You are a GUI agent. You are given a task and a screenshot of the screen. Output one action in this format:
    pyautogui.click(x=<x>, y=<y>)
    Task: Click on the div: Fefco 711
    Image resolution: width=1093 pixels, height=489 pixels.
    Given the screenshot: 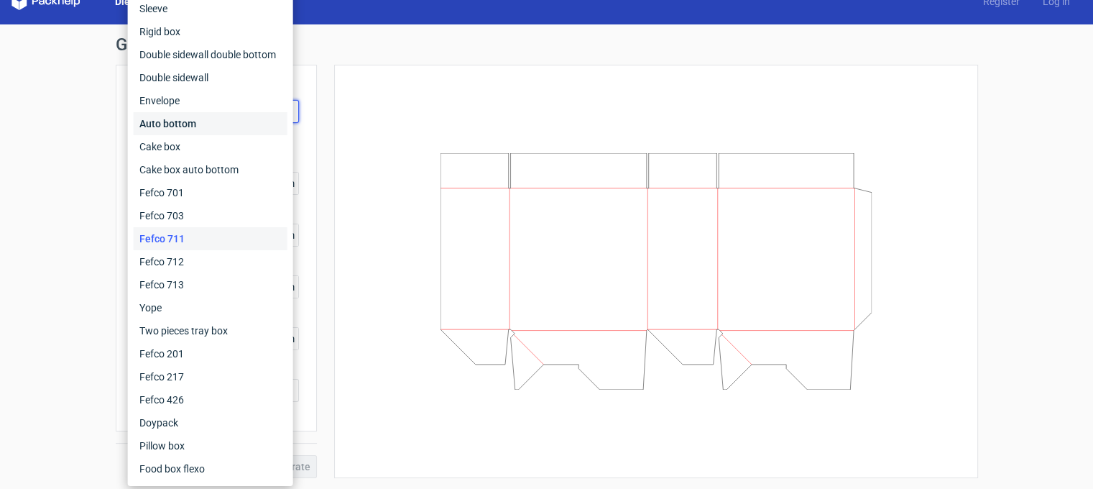 What is the action you would take?
    pyautogui.click(x=211, y=239)
    